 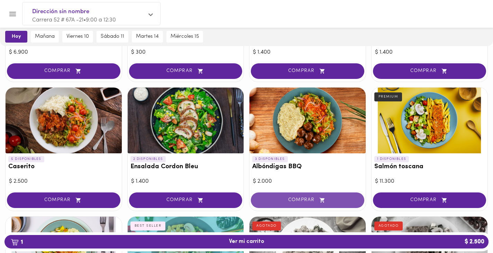 What do you see at coordinates (308, 167) in the screenshot?
I see `h3: Albóndigas BBQ` at bounding box center [308, 167].